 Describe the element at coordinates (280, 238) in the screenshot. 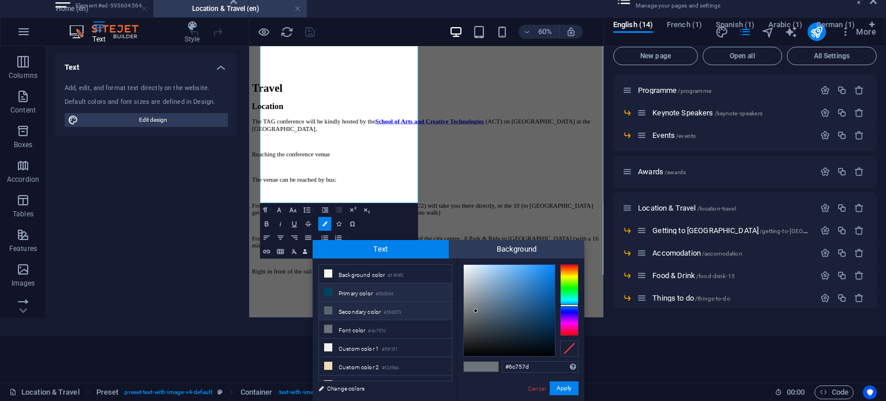

I see `button: Align Center` at that location.